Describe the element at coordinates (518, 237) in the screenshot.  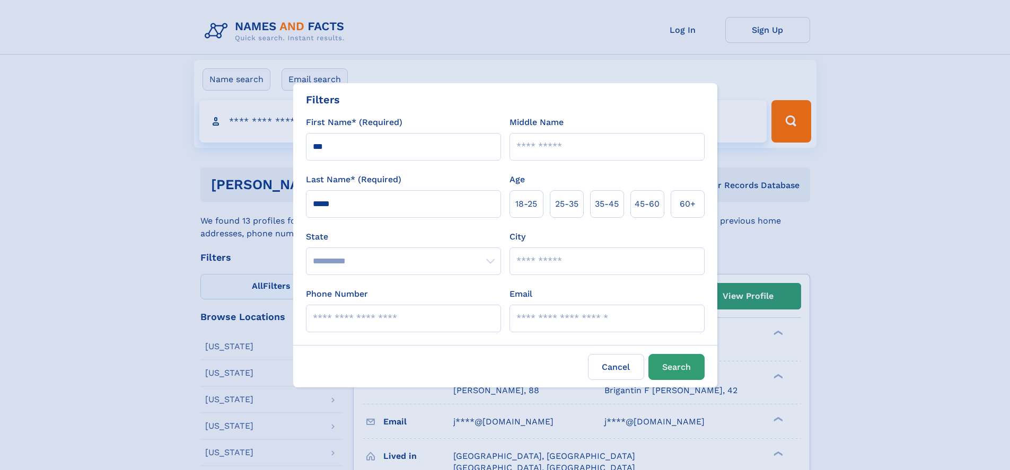
I see `label: City` at that location.